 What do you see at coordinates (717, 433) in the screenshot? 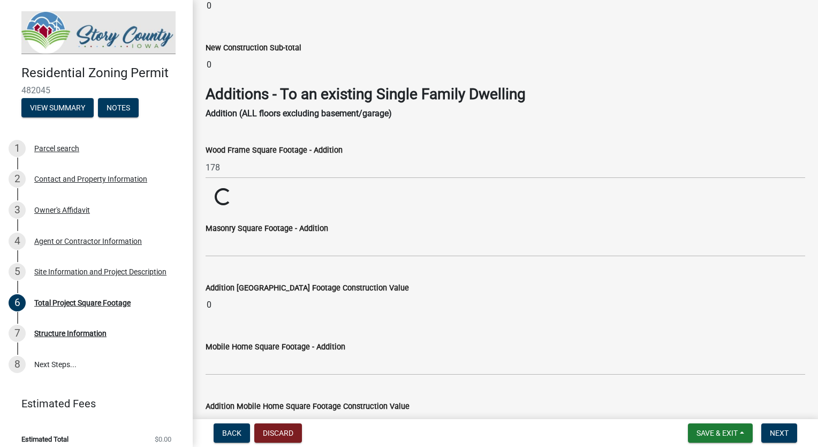
I see `span: Save & Exit` at bounding box center [717, 433].